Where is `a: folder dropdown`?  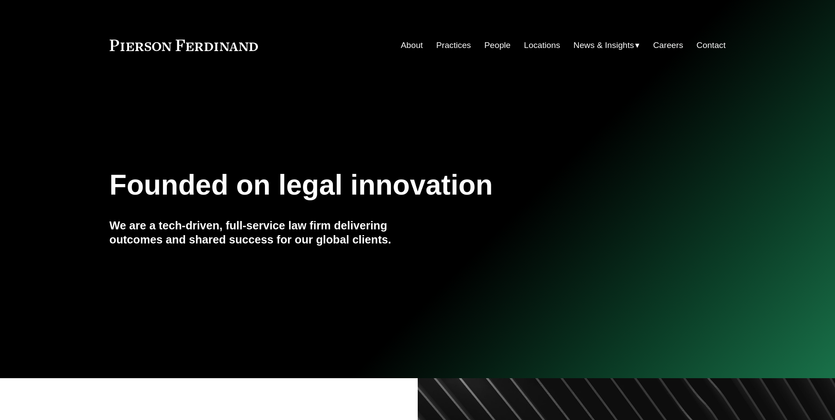 a: folder dropdown is located at coordinates (607, 45).